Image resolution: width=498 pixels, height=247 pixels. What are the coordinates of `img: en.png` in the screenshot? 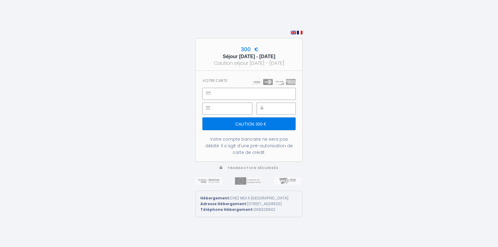 It's located at (294, 33).